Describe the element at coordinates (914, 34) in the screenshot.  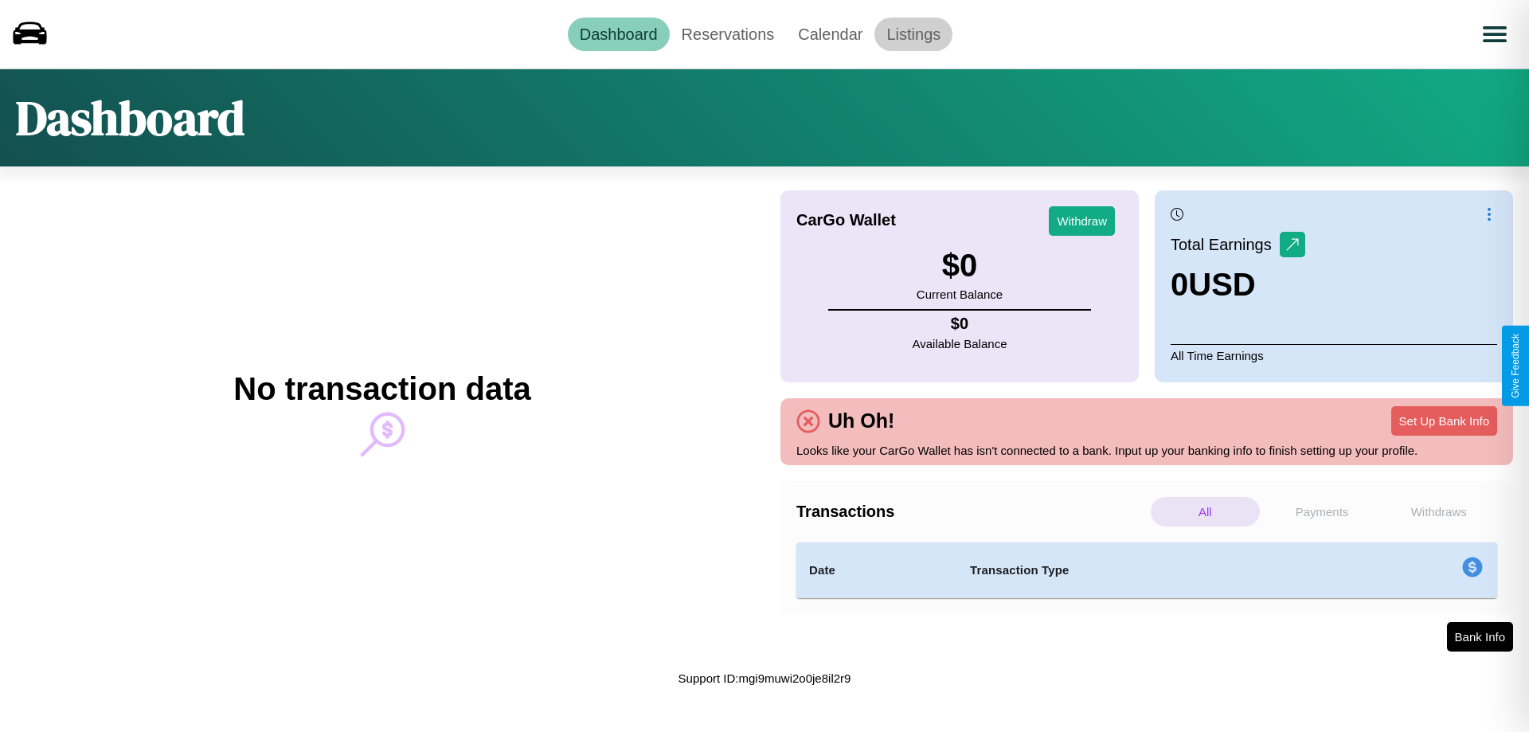
I see `a: Listings` at that location.